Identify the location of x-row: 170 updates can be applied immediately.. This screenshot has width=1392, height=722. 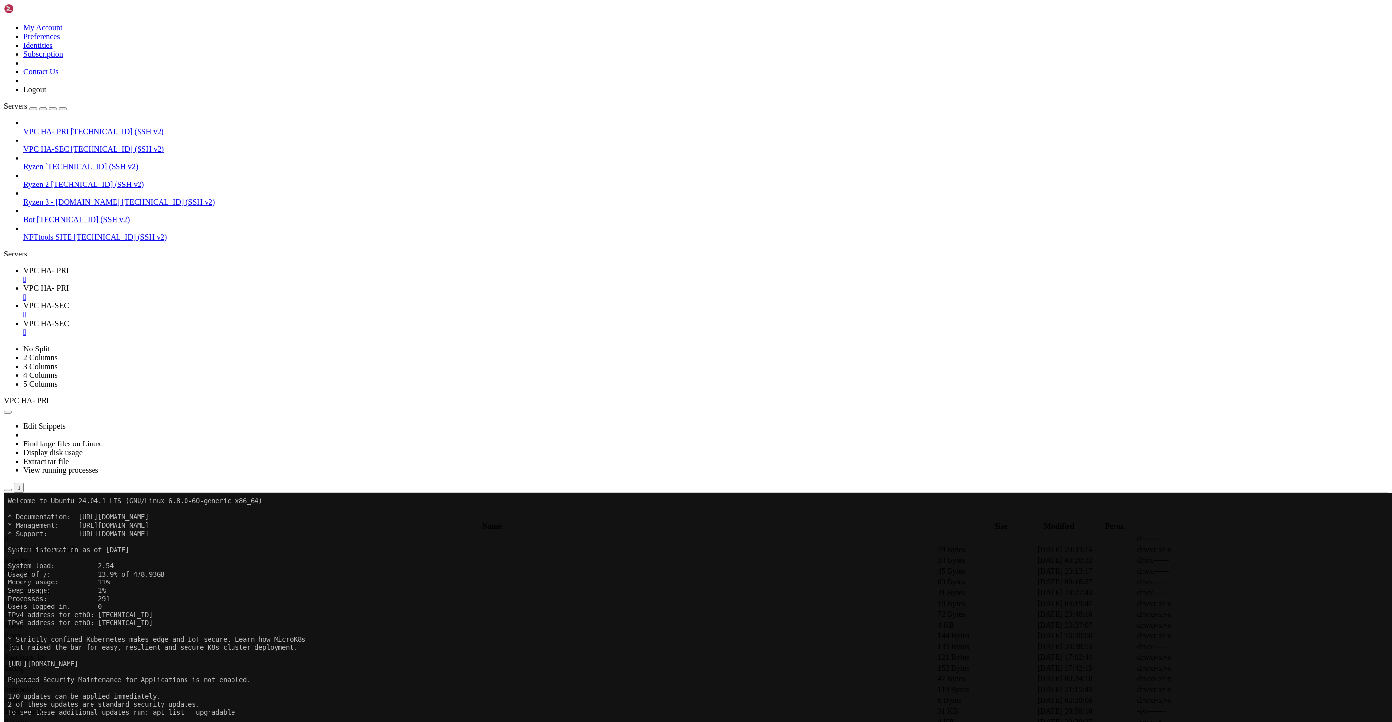
(634, 203).